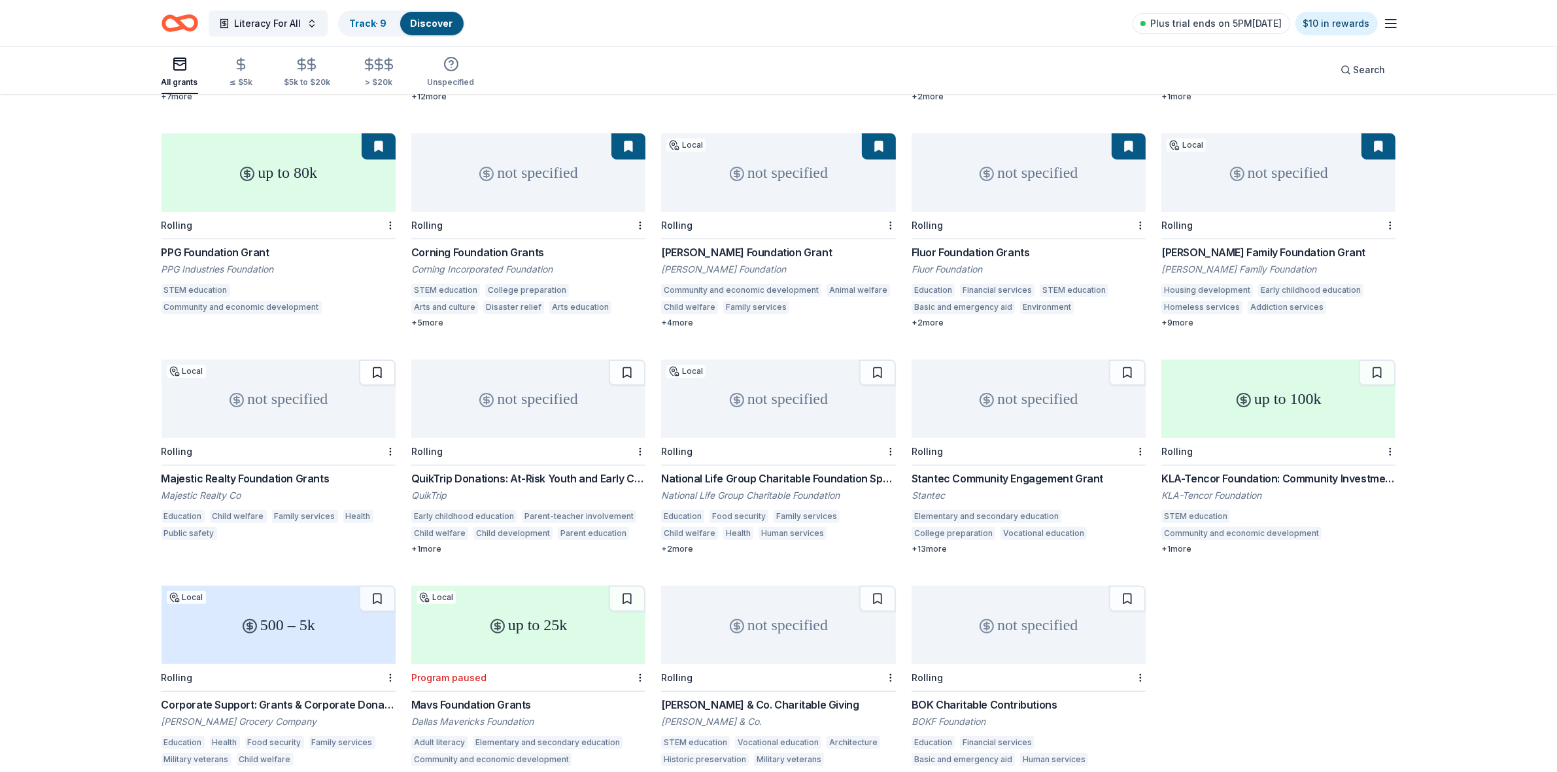 This screenshot has height=772, width=1557. What do you see at coordinates (778, 323) in the screenshot?
I see `div: + 4 more` at bounding box center [778, 323].